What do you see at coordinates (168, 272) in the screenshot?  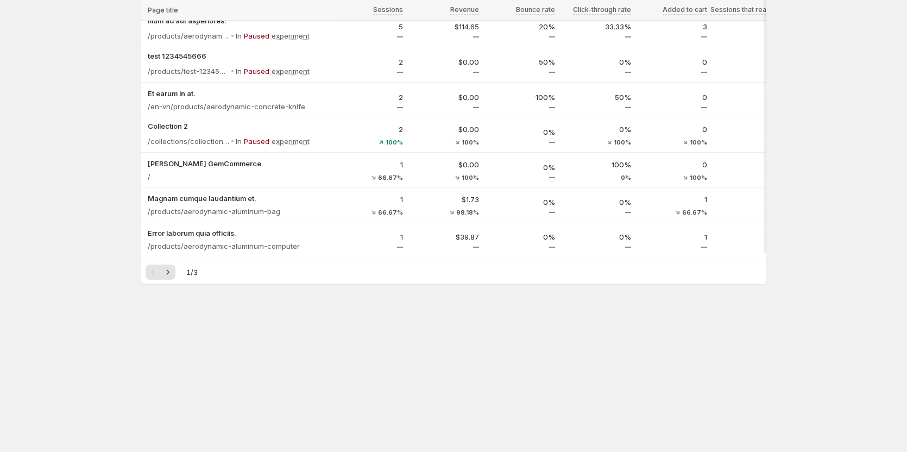 I see `button: Next` at bounding box center [168, 272].